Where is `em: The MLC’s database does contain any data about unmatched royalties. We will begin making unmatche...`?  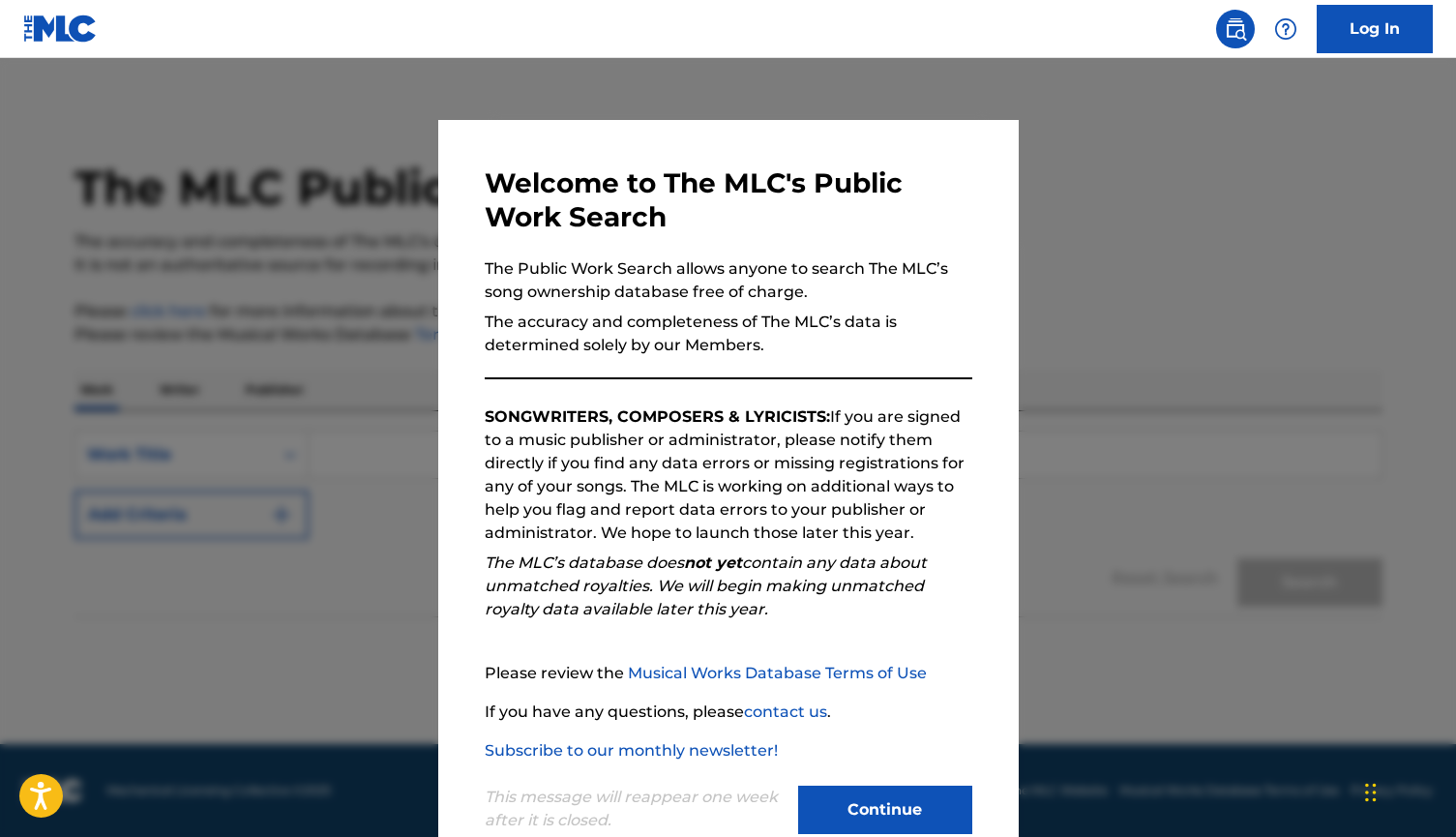
em: The MLC’s database does contain any data about unmatched royalties. We will begin making unmatche... is located at coordinates (705, 586).